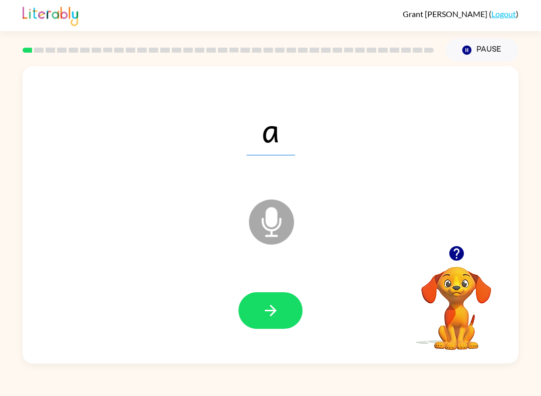 This screenshot has width=541, height=396. Describe the element at coordinates (482, 50) in the screenshot. I see `button: Pause` at that location.